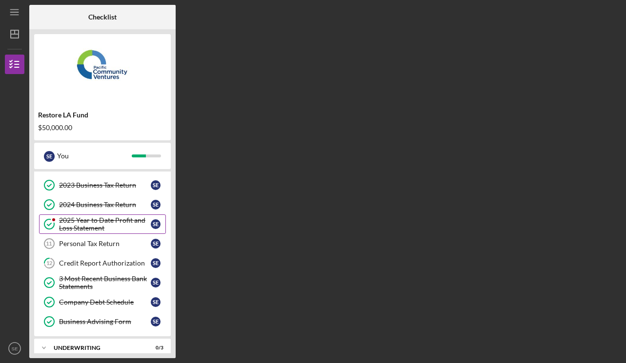  I want to click on tspan: 11, so click(49, 244).